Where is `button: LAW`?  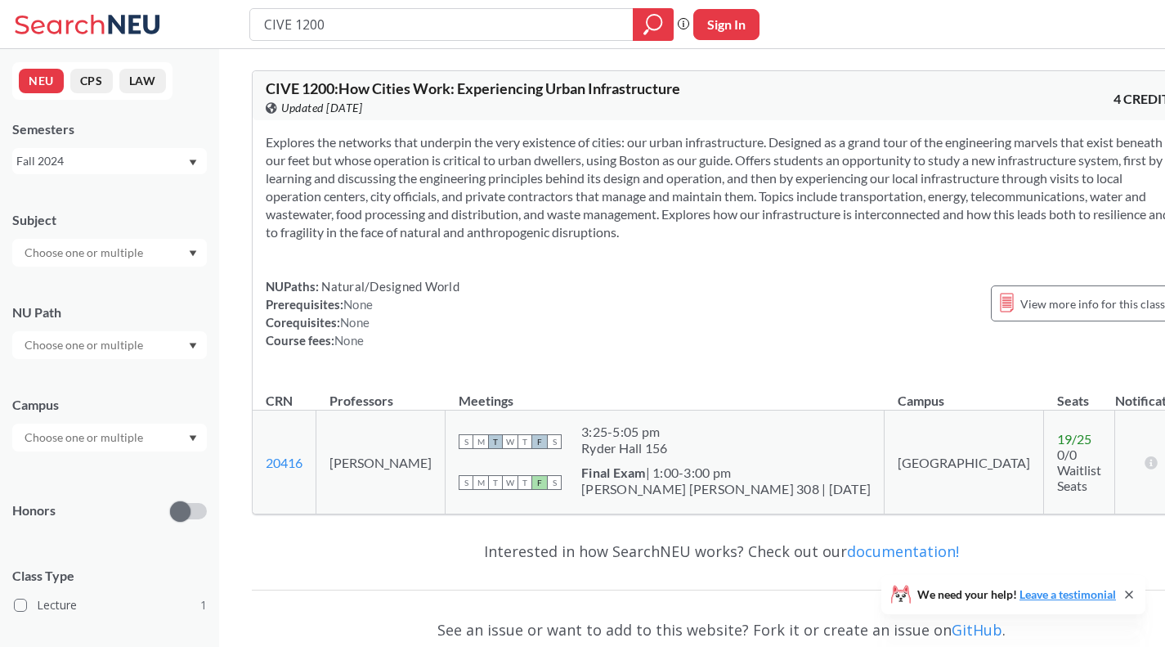
button: LAW is located at coordinates (142, 81).